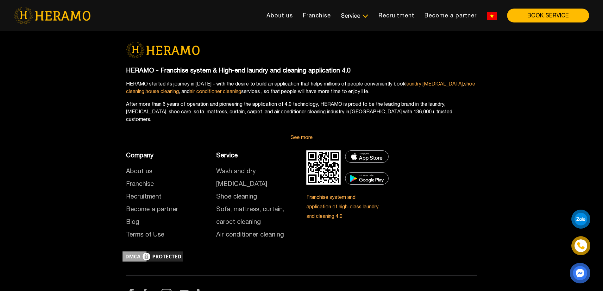  I want to click on a: Terms of Use, so click(145, 234).